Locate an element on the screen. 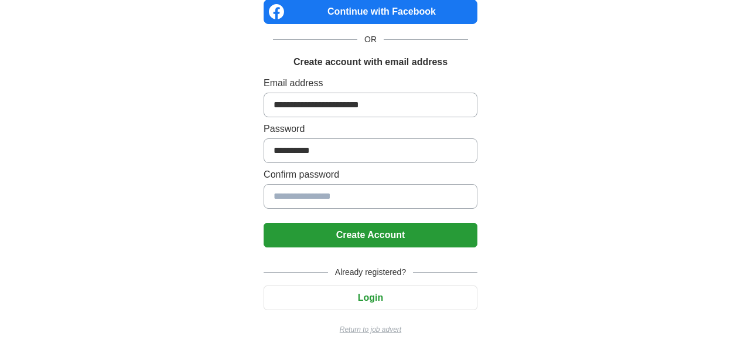 Image resolution: width=741 pixels, height=343 pixels. label: Confirm password is located at coordinates (370, 175).